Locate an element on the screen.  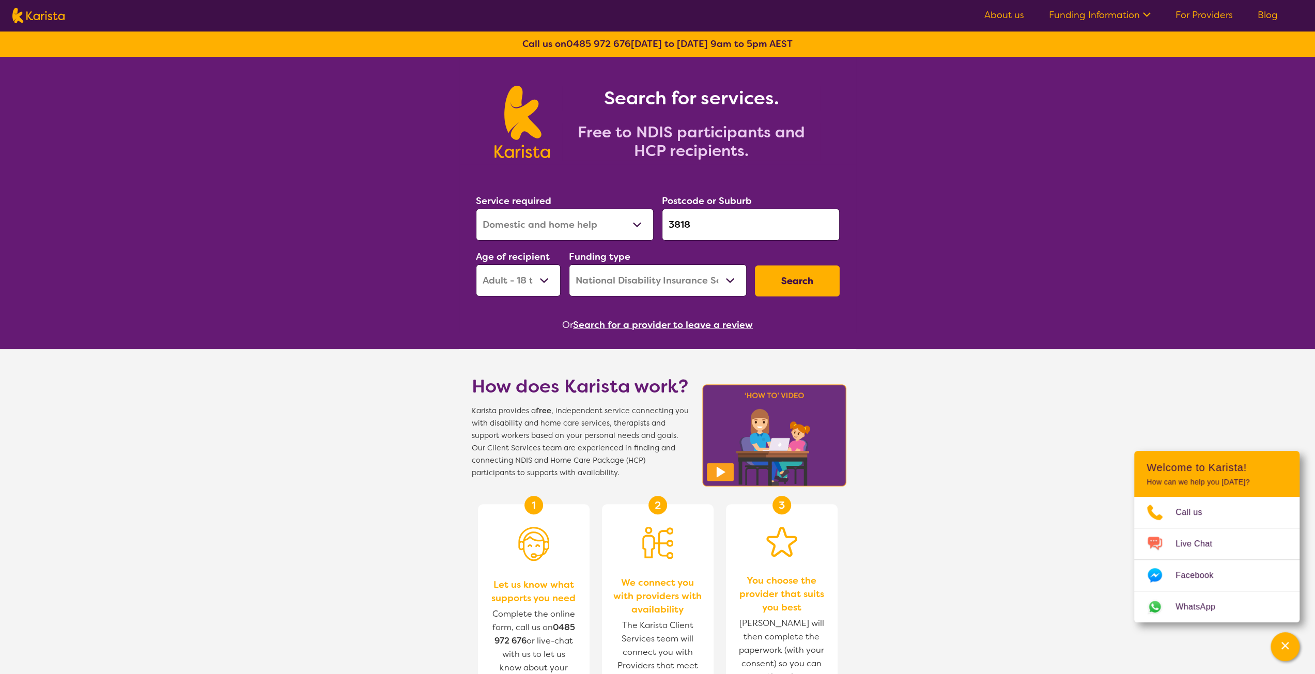
span: We connect you with providers with availability is located at coordinates (658, 596).